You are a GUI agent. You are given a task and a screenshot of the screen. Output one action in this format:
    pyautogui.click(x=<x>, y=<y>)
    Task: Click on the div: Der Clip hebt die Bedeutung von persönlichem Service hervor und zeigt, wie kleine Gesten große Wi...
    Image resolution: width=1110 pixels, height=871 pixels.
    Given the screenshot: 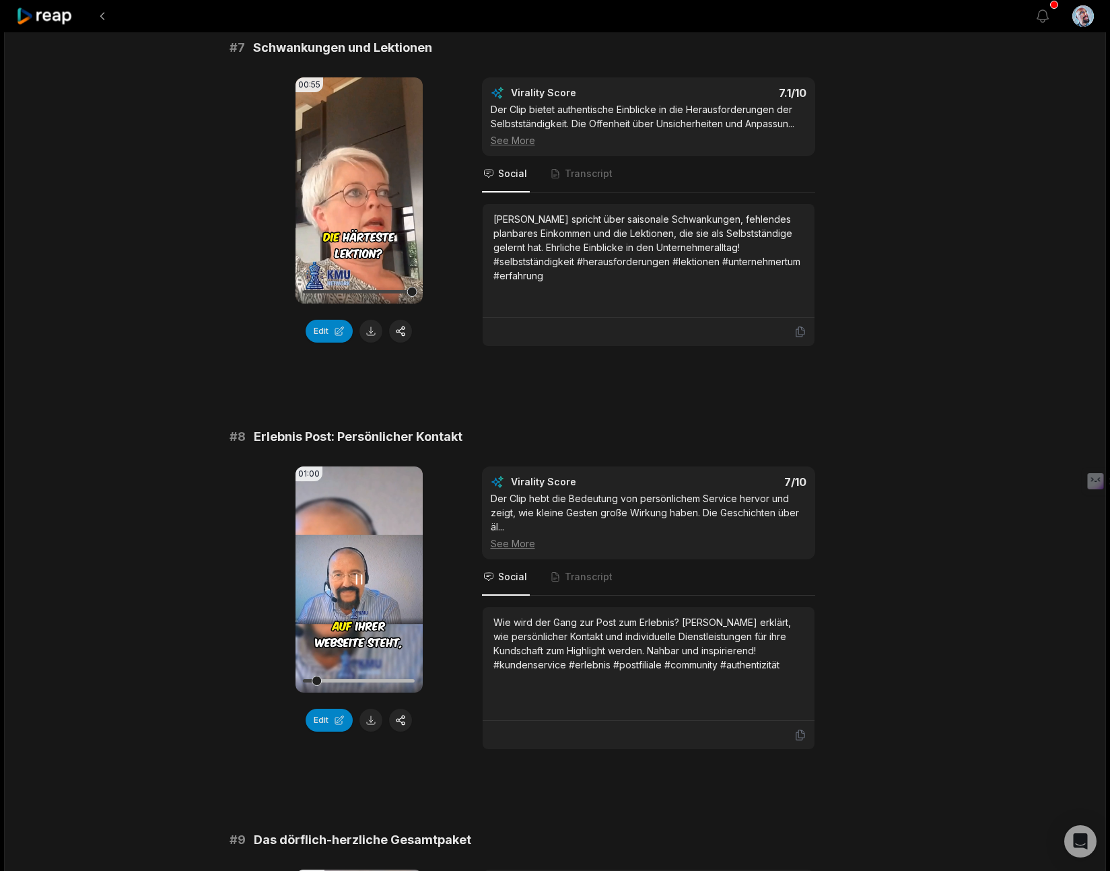 What is the action you would take?
    pyautogui.click(x=648, y=521)
    